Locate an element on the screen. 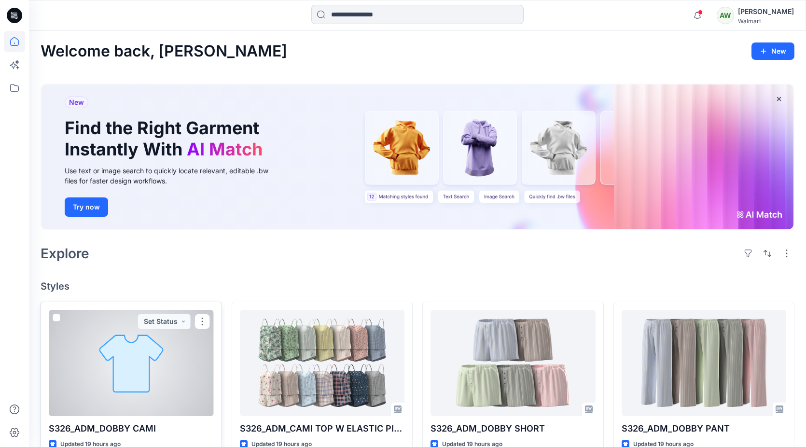  h1: Find the Right Garment Instantly With is located at coordinates (166, 138).